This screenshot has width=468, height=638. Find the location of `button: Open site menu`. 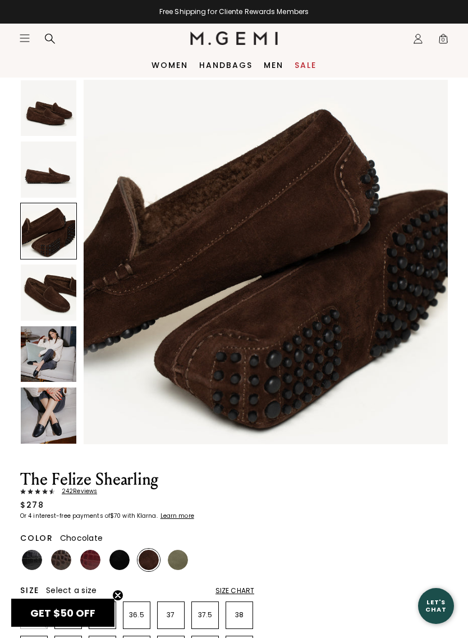

button: Open site menu is located at coordinates (25, 38).